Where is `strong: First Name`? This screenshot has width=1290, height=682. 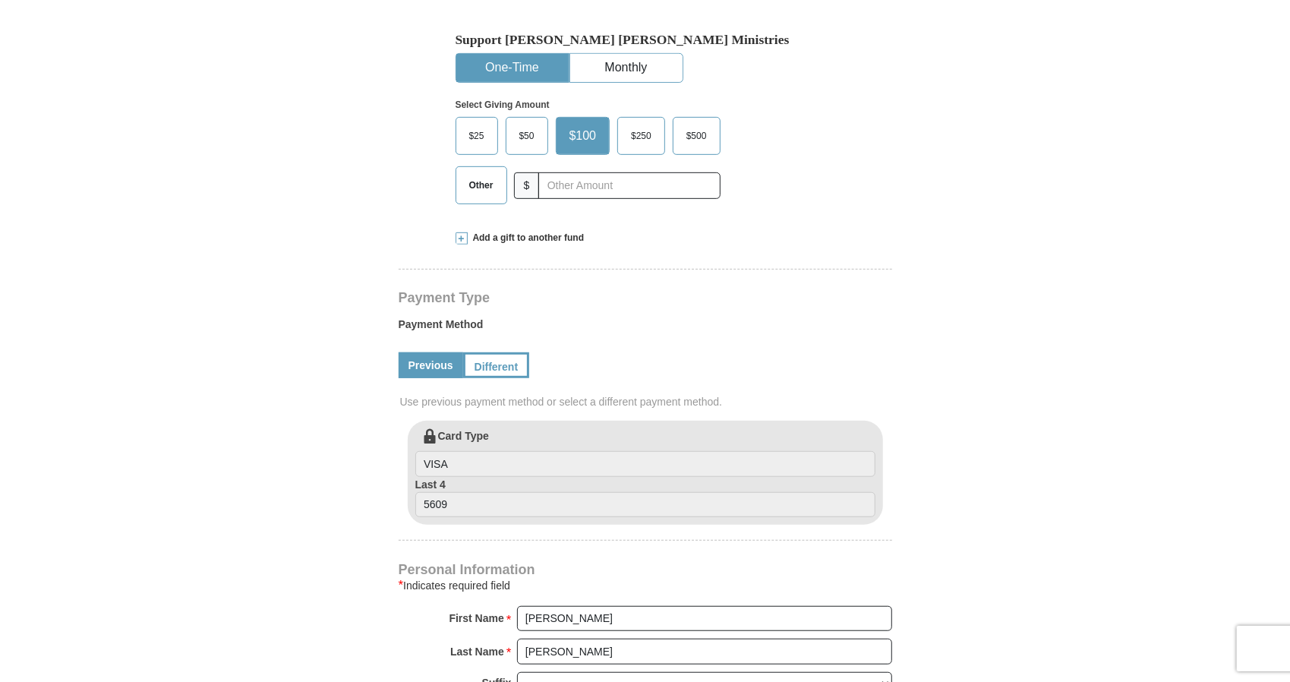 strong: First Name is located at coordinates (477, 618).